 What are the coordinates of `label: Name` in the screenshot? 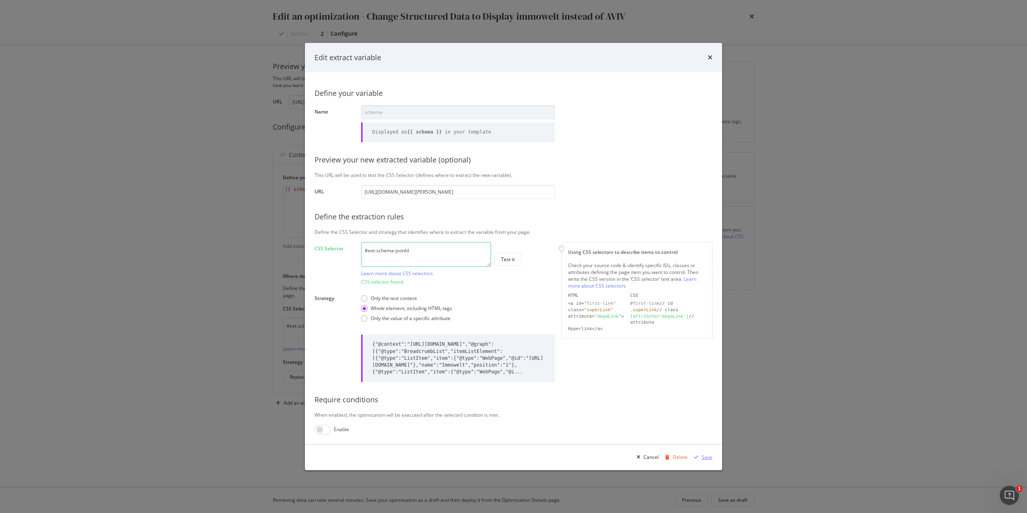 It's located at (335, 124).